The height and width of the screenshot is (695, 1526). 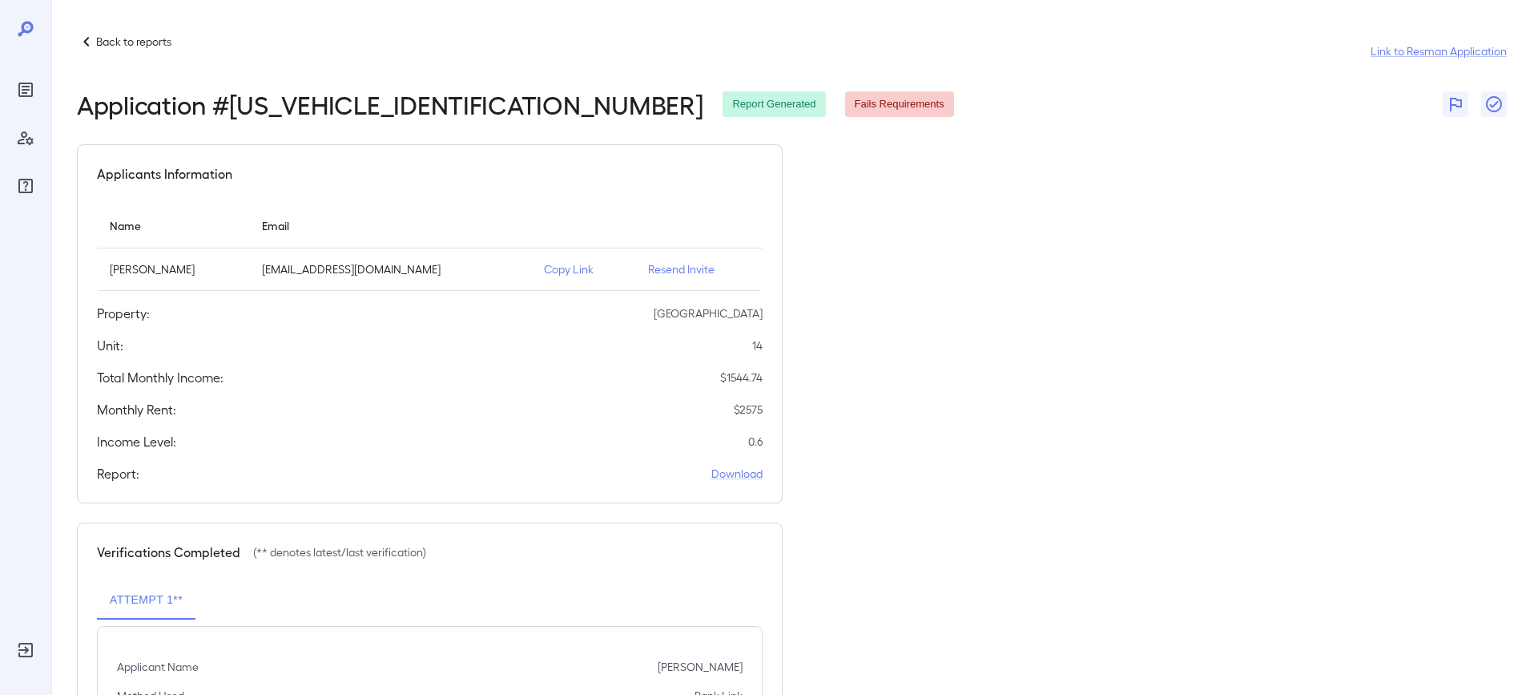 What do you see at coordinates (583, 269) in the screenshot?
I see `p: Copy Link` at bounding box center [583, 269].